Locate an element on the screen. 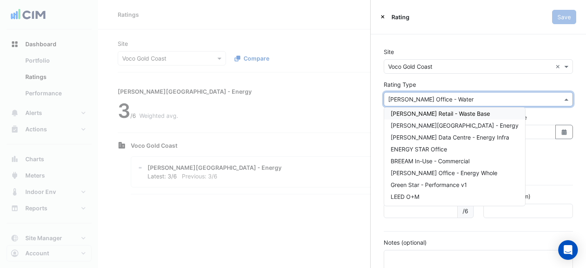  div: Open Intercom Messenger is located at coordinates (568, 250).